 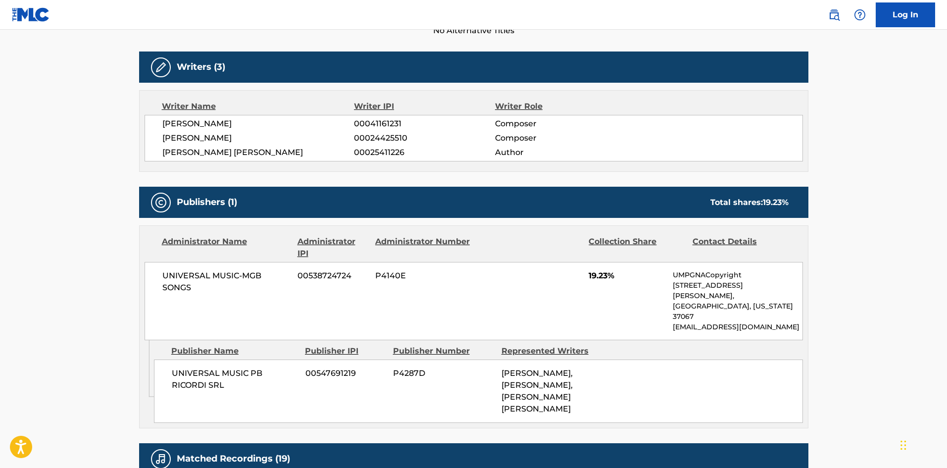 I want to click on img: MLC Logo, so click(x=31, y=14).